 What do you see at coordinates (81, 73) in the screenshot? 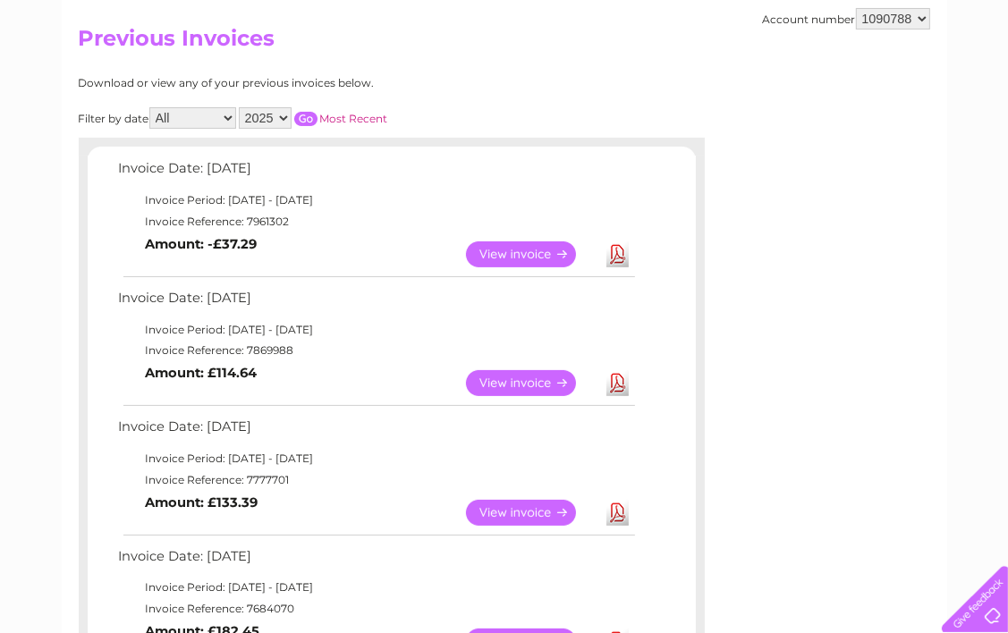
I see `img: logo.png` at bounding box center [81, 73].